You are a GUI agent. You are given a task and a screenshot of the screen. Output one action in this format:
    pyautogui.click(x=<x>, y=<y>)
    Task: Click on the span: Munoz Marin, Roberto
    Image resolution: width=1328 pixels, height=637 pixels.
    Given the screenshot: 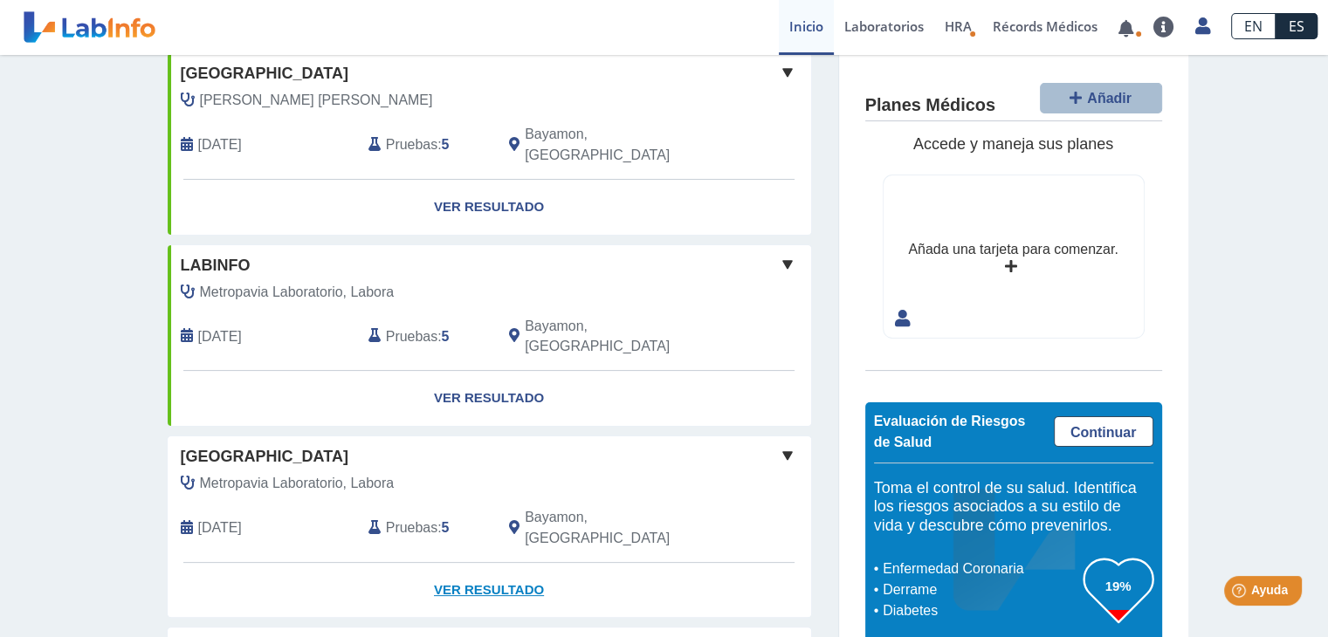 What is the action you would take?
    pyautogui.click(x=316, y=100)
    